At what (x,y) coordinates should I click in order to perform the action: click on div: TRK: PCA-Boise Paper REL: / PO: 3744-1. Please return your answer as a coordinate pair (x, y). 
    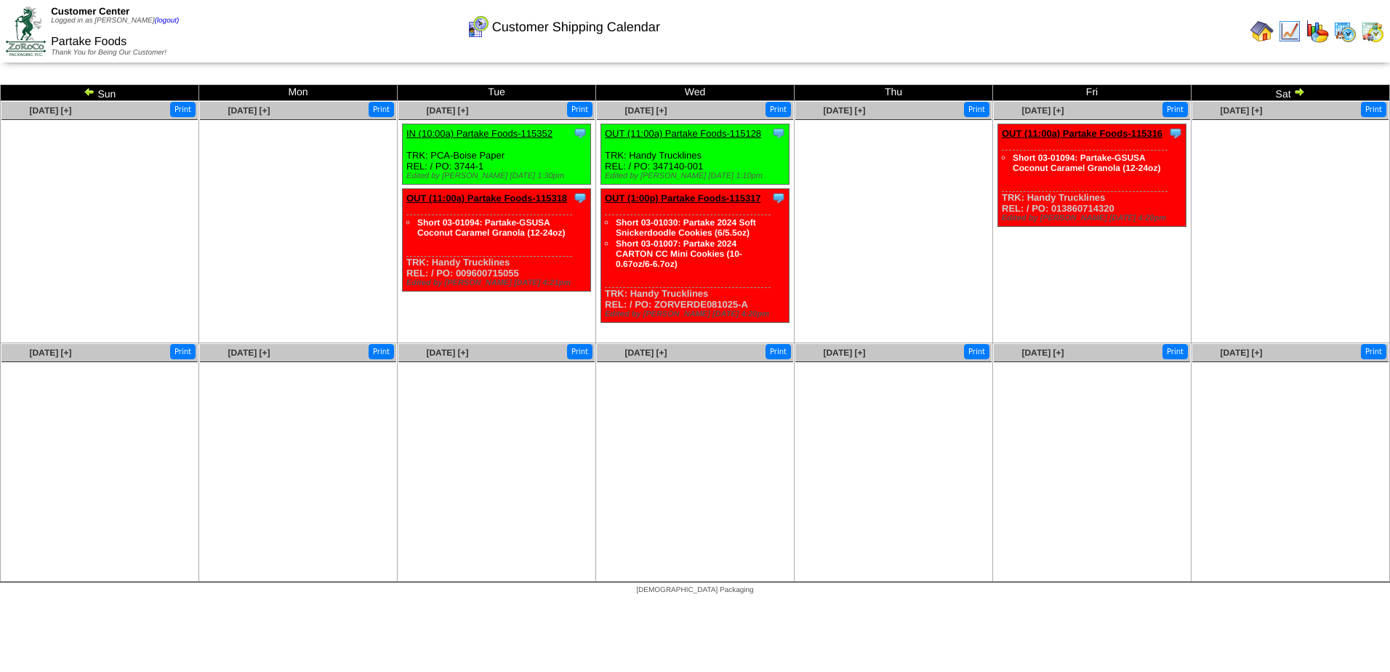
    Looking at the image, I should click on (497, 154).